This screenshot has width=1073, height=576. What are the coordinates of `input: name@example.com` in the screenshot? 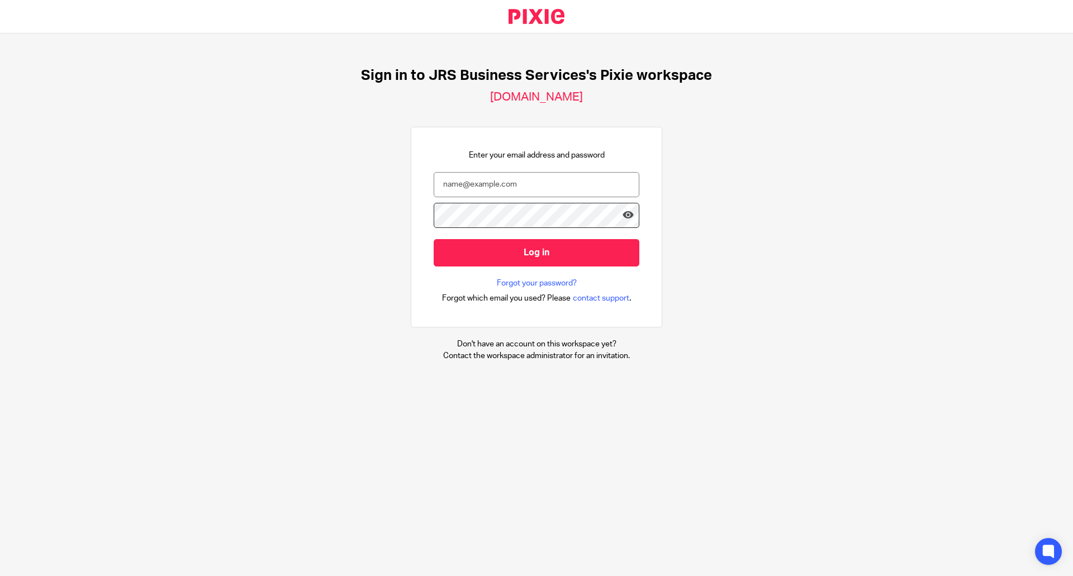 It's located at (536, 184).